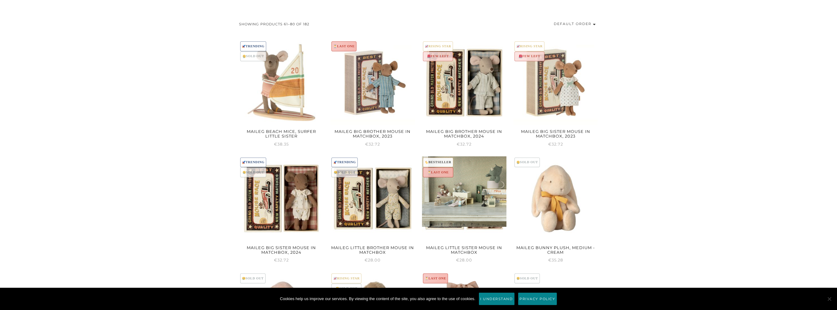 This screenshot has height=310, width=837. Describe the element at coordinates (282, 250) in the screenshot. I see `h2: Maileg Big Sister Mouse In Matchbox, 2024` at that location.